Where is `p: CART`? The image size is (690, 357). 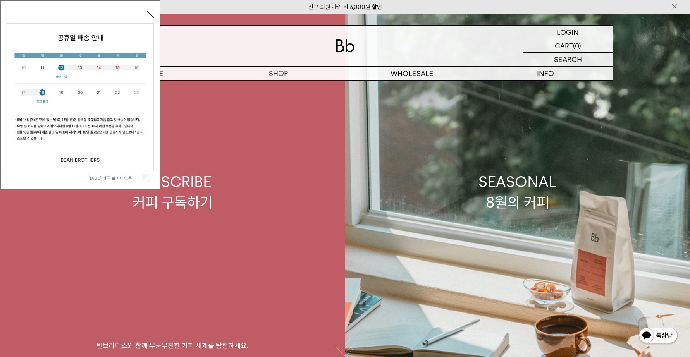 p: CART is located at coordinates (564, 46).